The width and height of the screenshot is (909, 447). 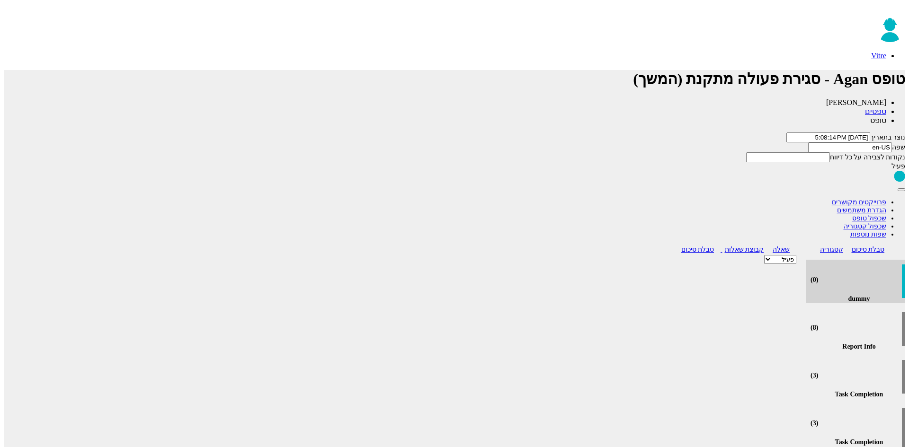 What do you see at coordinates (856, 102) in the screenshot?
I see `span: 379` at bounding box center [856, 102].